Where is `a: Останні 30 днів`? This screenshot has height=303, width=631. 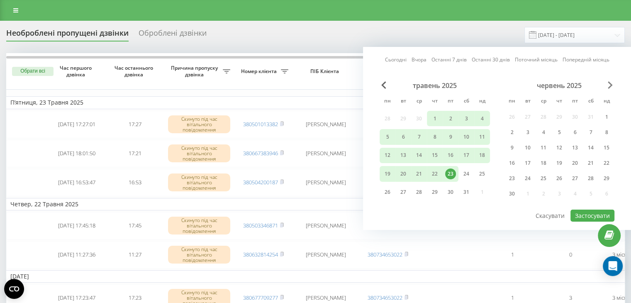 a: Останні 30 днів is located at coordinates (491, 59).